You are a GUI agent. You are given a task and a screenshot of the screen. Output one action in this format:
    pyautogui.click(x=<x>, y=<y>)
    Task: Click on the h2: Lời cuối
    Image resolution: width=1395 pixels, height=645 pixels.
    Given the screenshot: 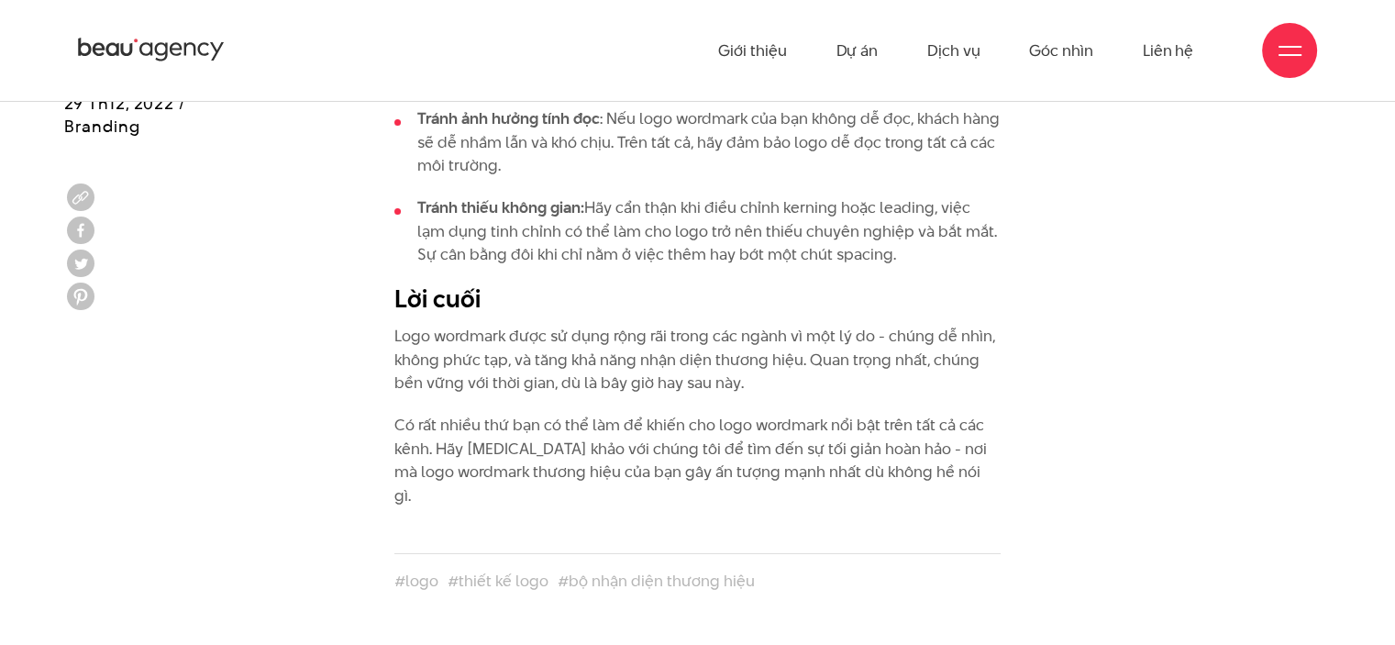 What is the action you would take?
    pyautogui.click(x=697, y=299)
    